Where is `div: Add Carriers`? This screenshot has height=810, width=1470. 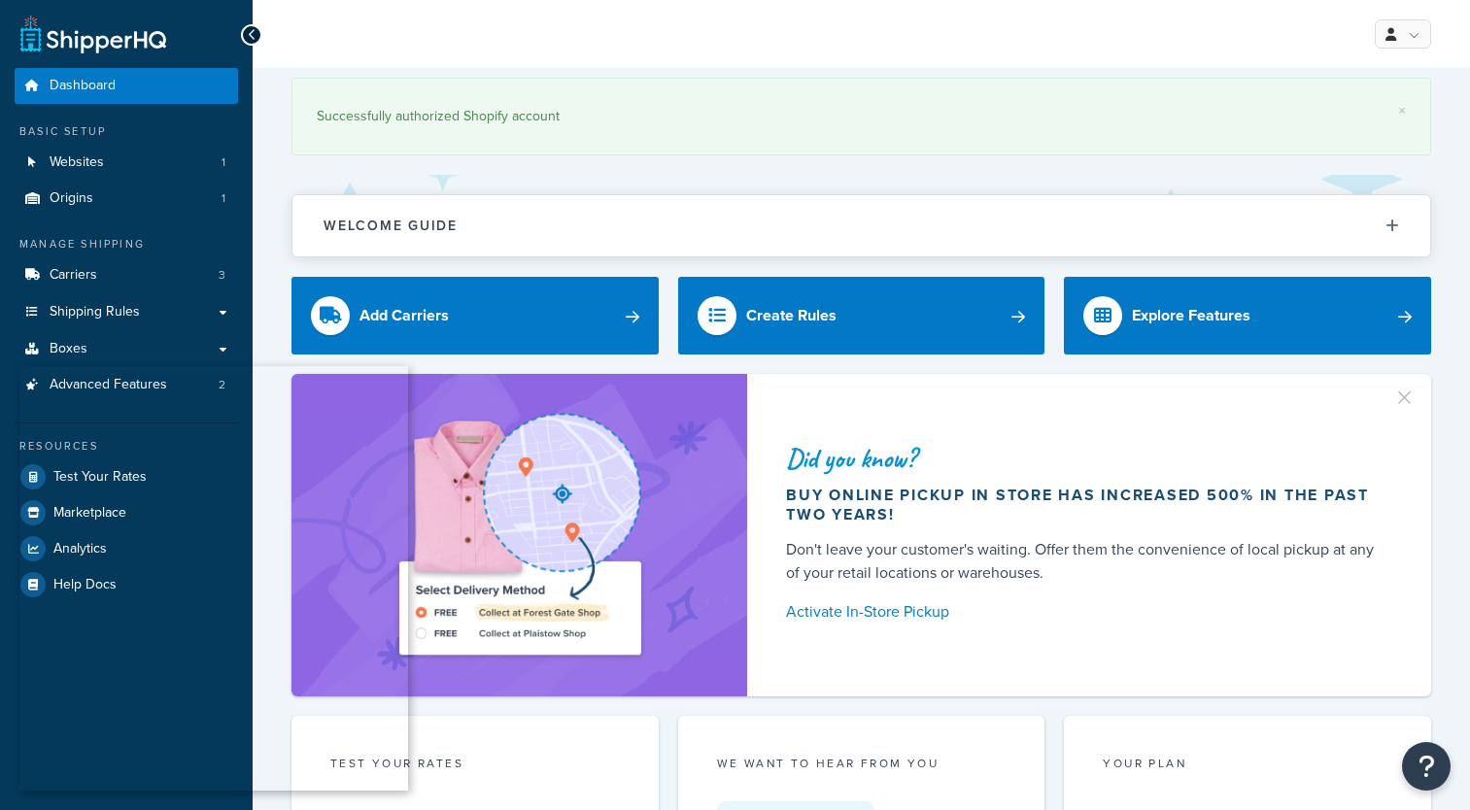 div: Add Carriers is located at coordinates (404, 316).